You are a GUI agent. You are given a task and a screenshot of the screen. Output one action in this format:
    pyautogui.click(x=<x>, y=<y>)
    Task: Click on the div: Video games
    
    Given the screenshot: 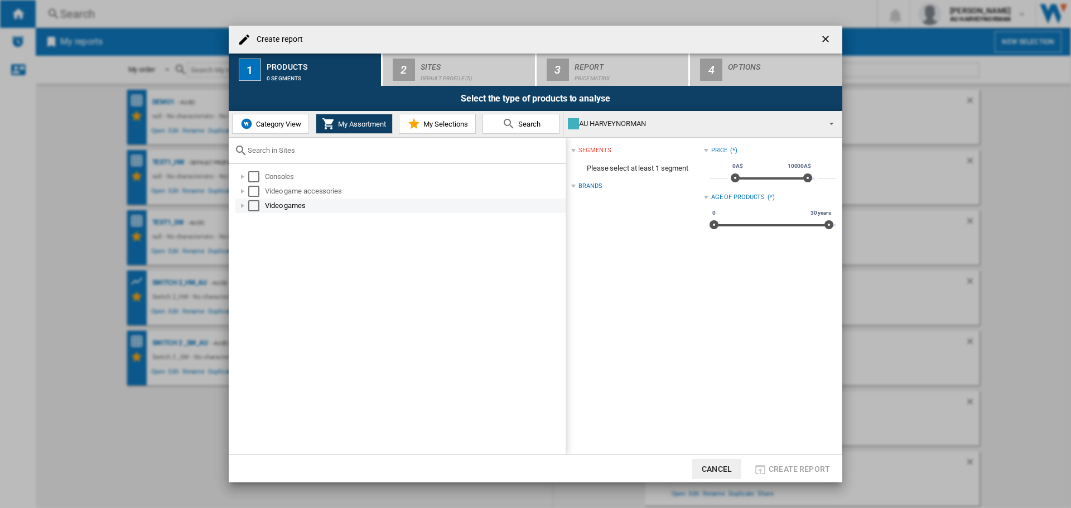 What is the action you would take?
    pyautogui.click(x=414, y=206)
    